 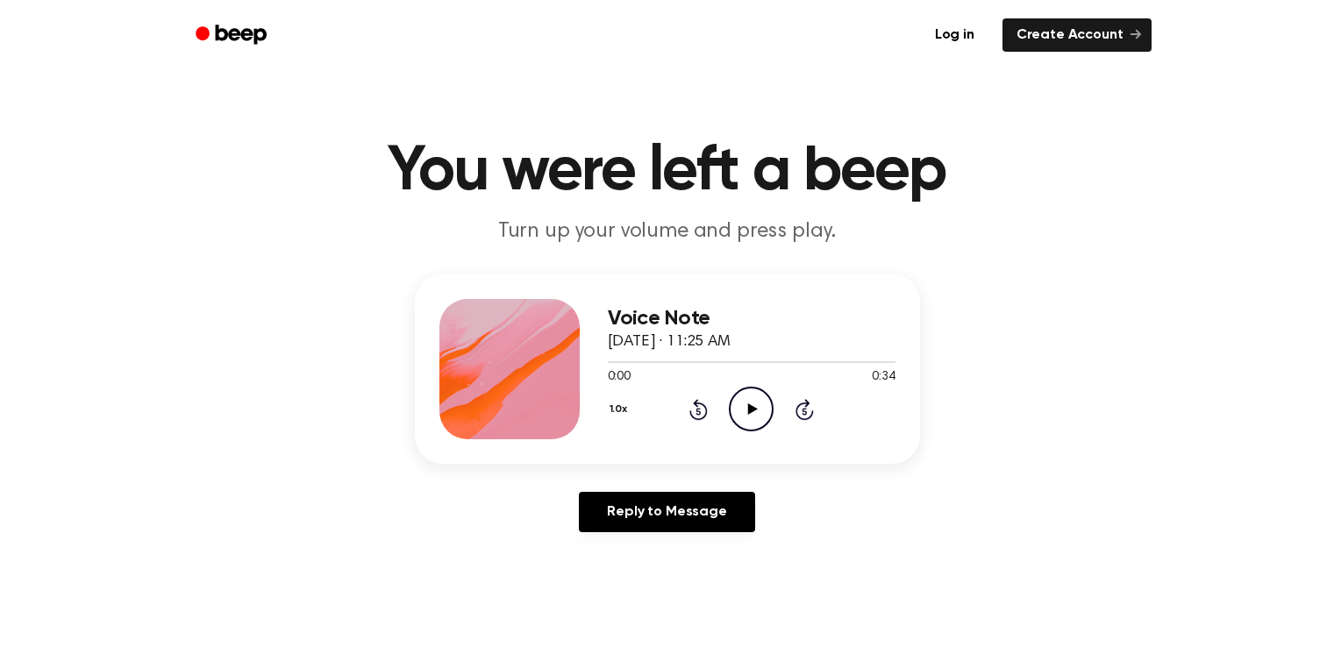 I want to click on h1: You were left a beep, so click(x=667, y=172).